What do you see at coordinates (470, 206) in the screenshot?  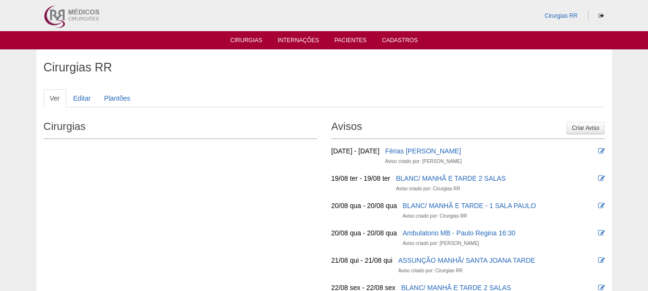 I see `a: BLANC/ MANHÃ E TARDE - 1 SALA PAULO` at bounding box center [470, 206].